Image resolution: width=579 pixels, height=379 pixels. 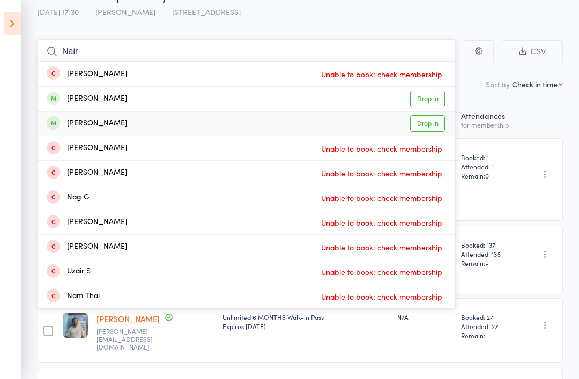 I want to click on span: Attended: 27, so click(x=487, y=326).